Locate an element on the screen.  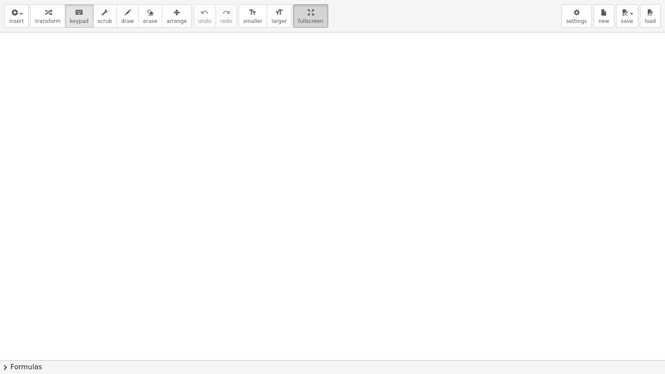
span: new is located at coordinates (604, 21).